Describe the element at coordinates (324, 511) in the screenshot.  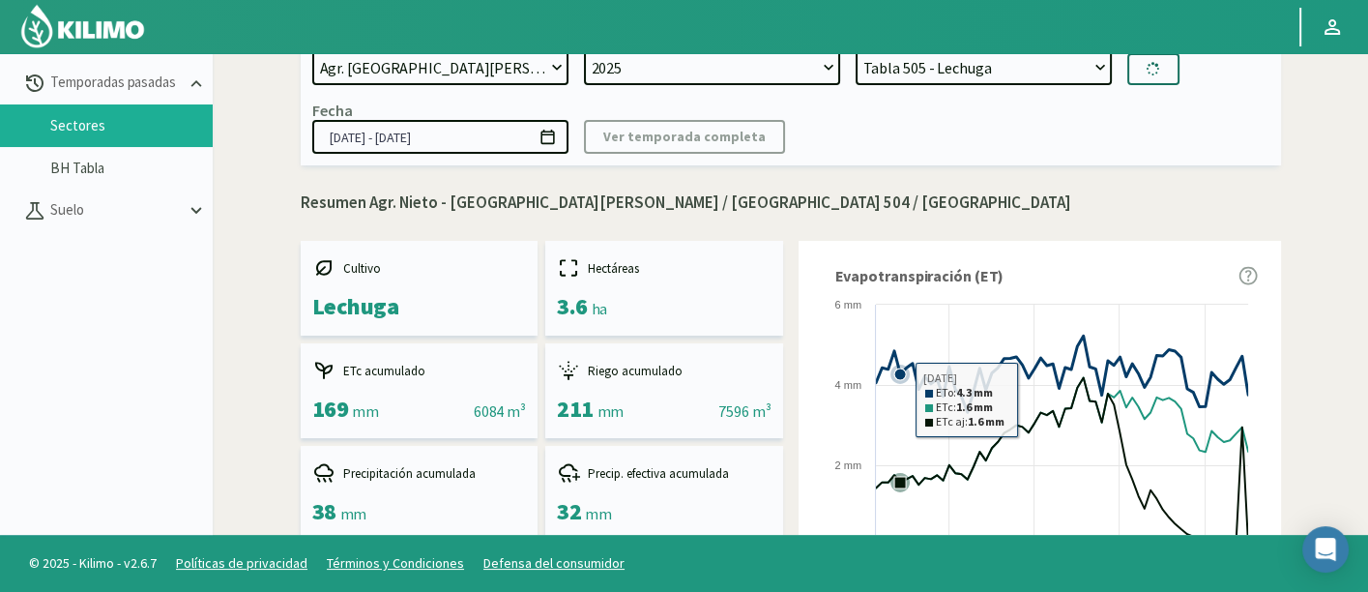
I see `span: 38` at that location.